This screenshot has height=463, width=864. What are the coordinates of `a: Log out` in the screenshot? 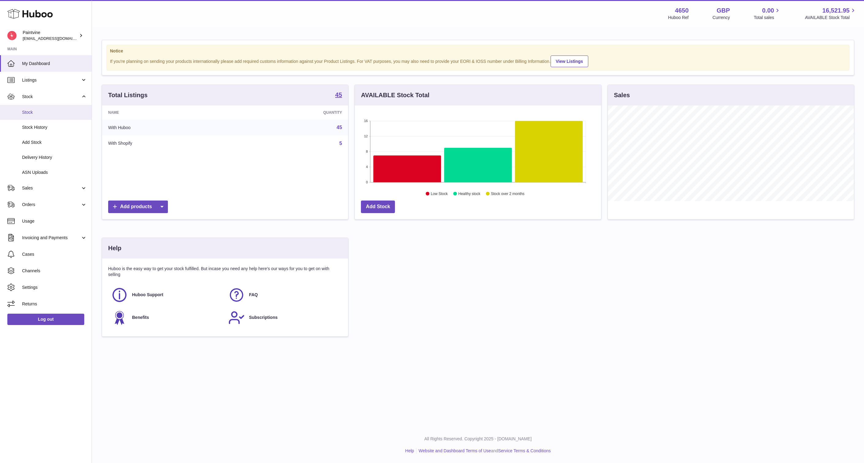 It's located at (46, 319).